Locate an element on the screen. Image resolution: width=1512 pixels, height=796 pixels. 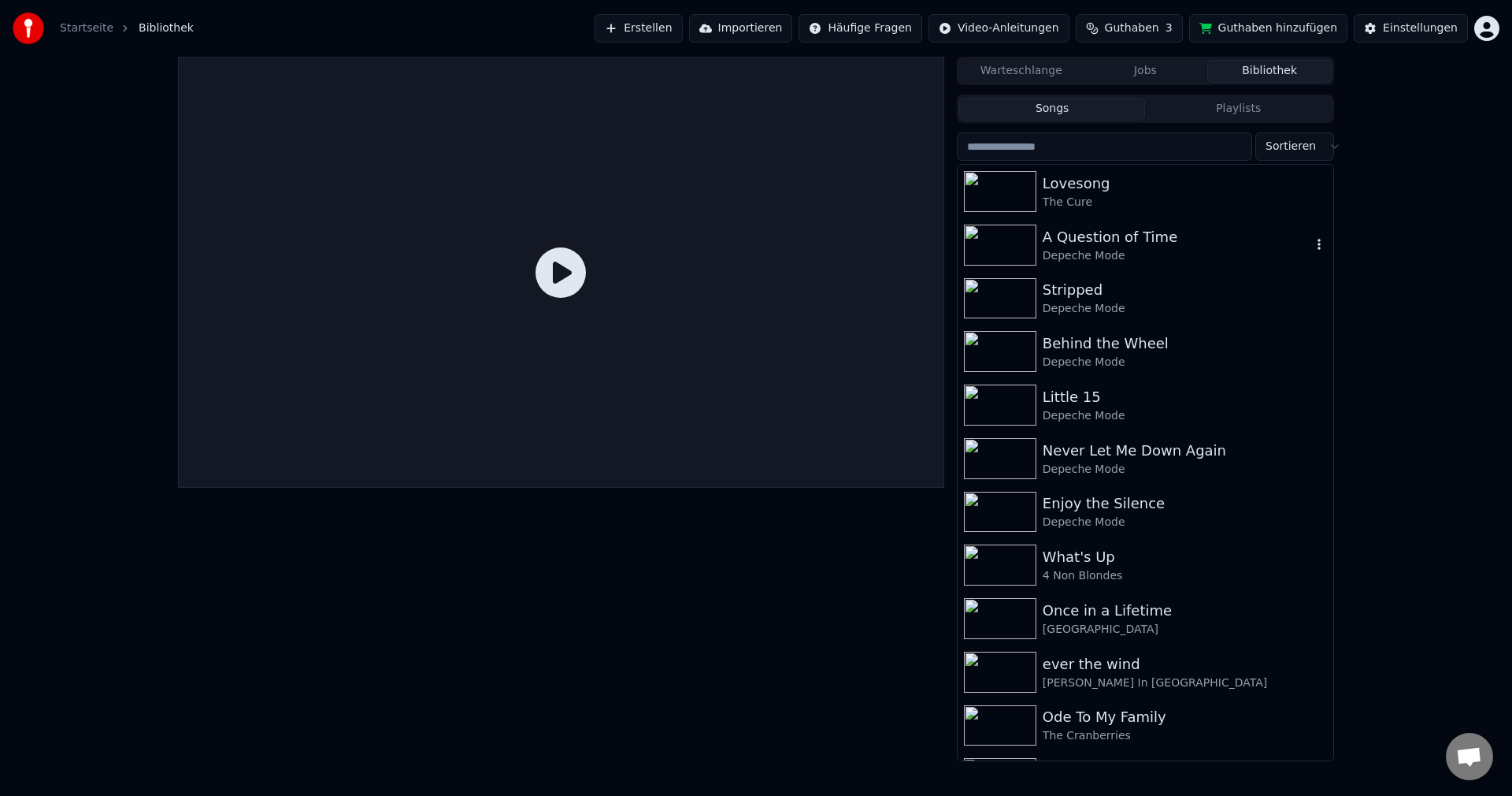
div: Ode To My Family is located at coordinates (1184, 717).